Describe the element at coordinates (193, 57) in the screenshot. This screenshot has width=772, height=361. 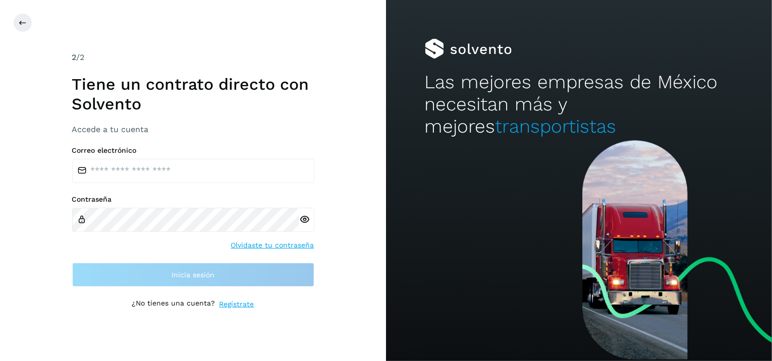
I see `div: /2` at that location.